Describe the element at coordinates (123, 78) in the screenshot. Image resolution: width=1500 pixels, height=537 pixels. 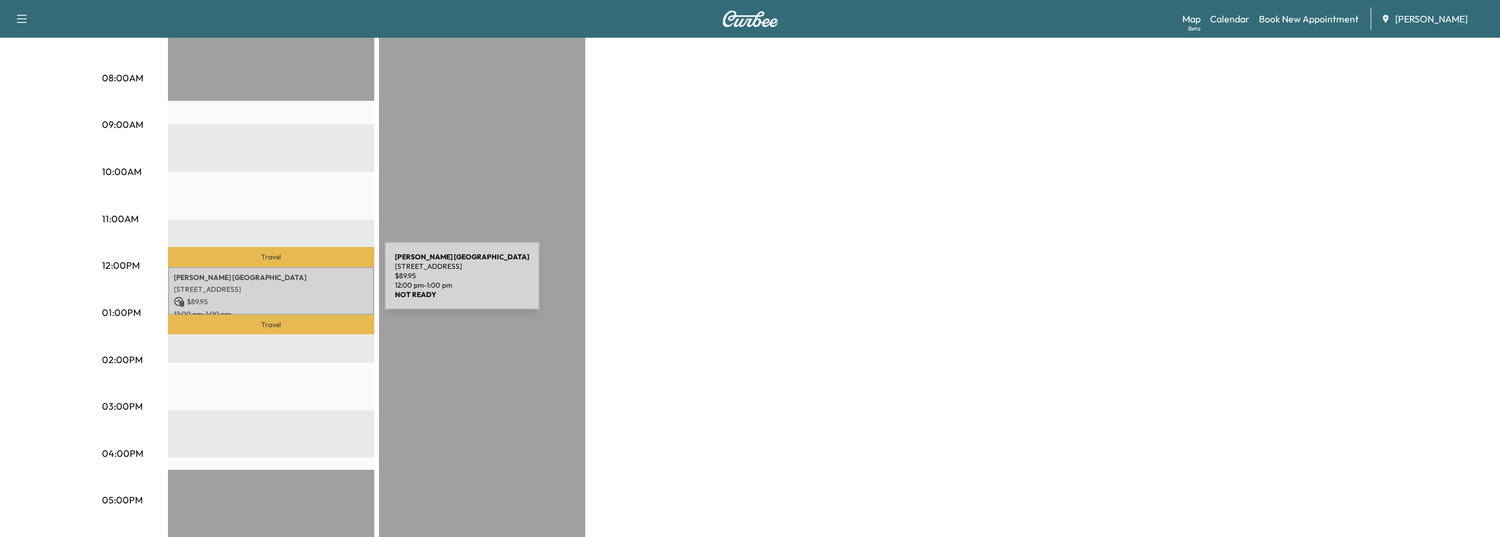
I see `p: 08:00AM` at that location.